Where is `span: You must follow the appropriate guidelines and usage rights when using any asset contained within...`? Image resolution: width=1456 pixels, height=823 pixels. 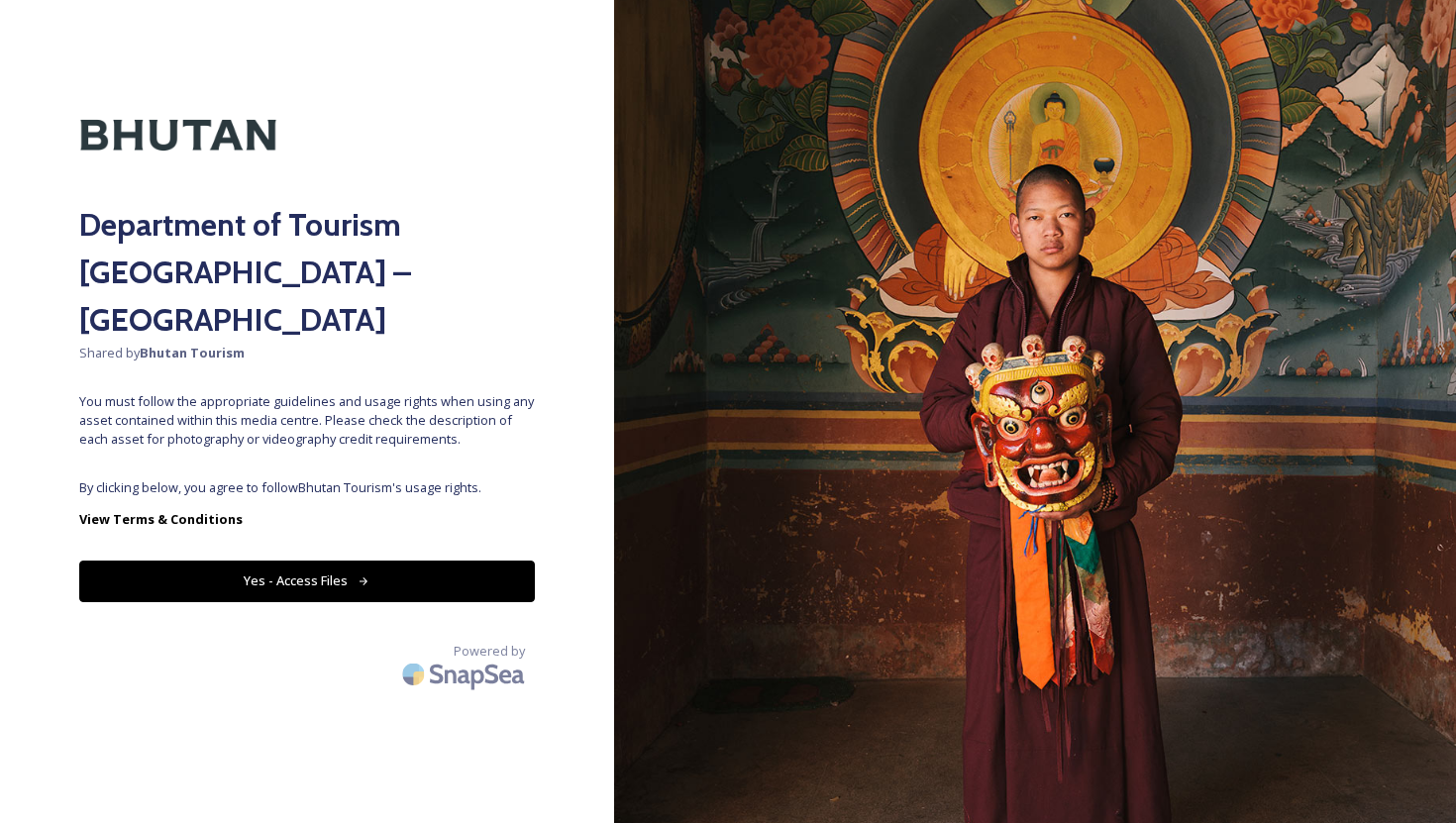 span: You must follow the appropriate guidelines and usage rights when using any asset contained within... is located at coordinates (307, 421).